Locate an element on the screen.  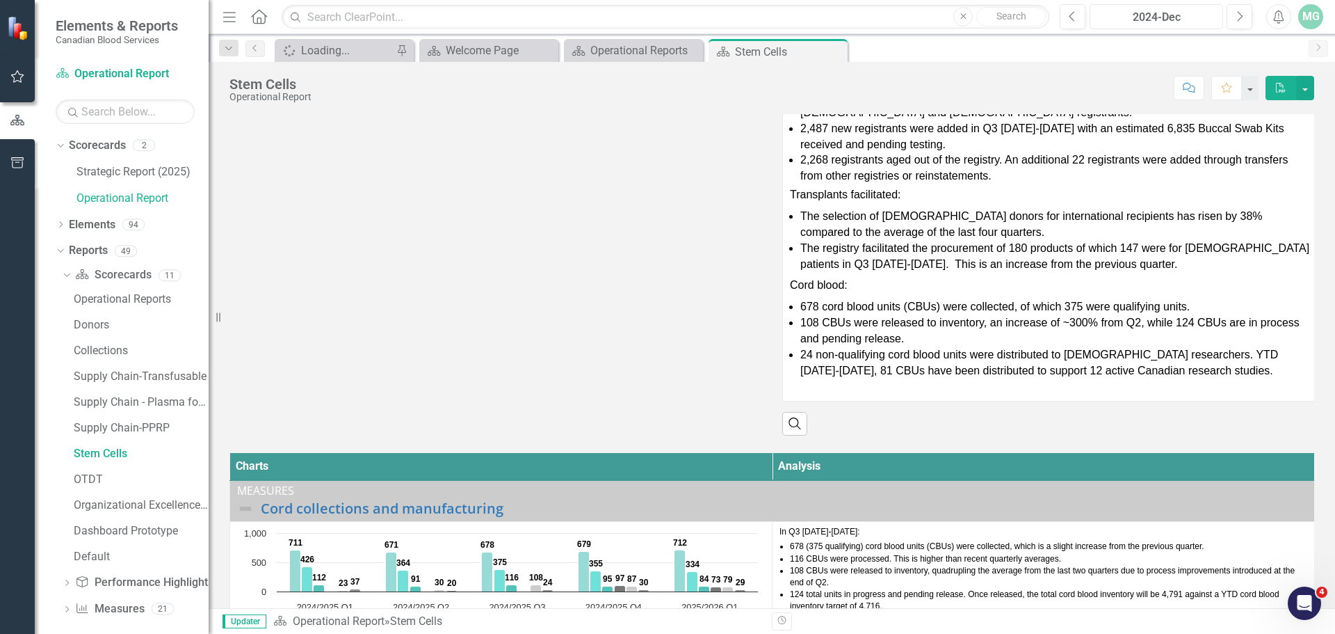
path: 2025/2026 Q1, 334. Qualifying. is located at coordinates (693, 581).